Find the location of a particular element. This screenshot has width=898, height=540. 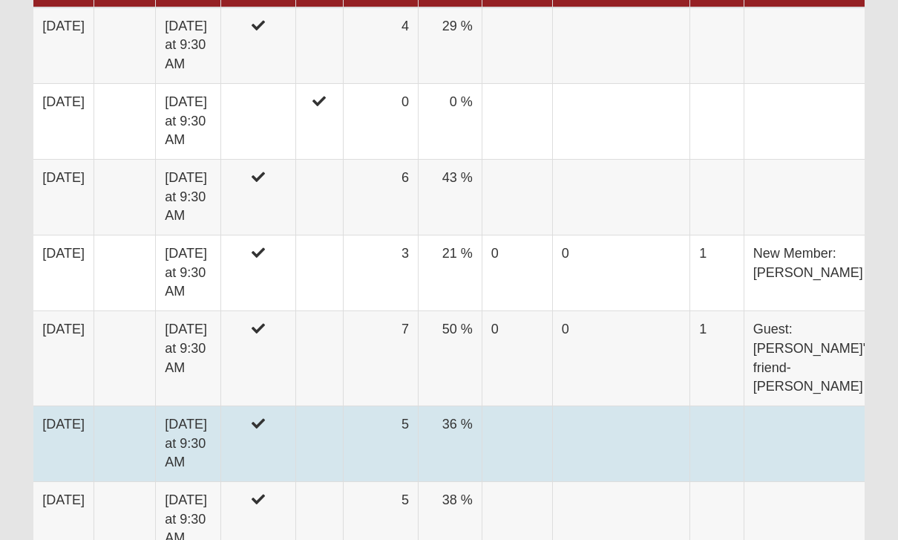

td: 7 is located at coordinates (380, 358).